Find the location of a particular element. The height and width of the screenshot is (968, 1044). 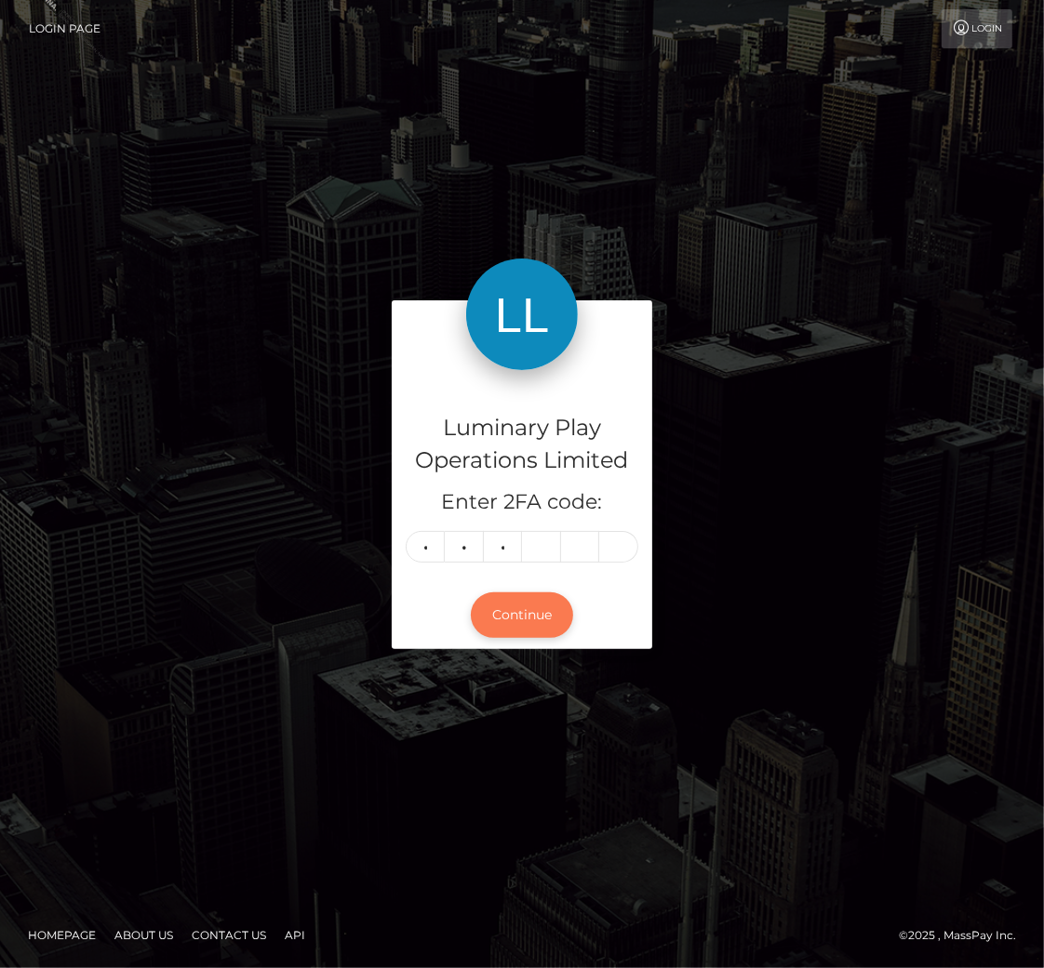

h5: Enter 2FA code: is located at coordinates (522, 502).